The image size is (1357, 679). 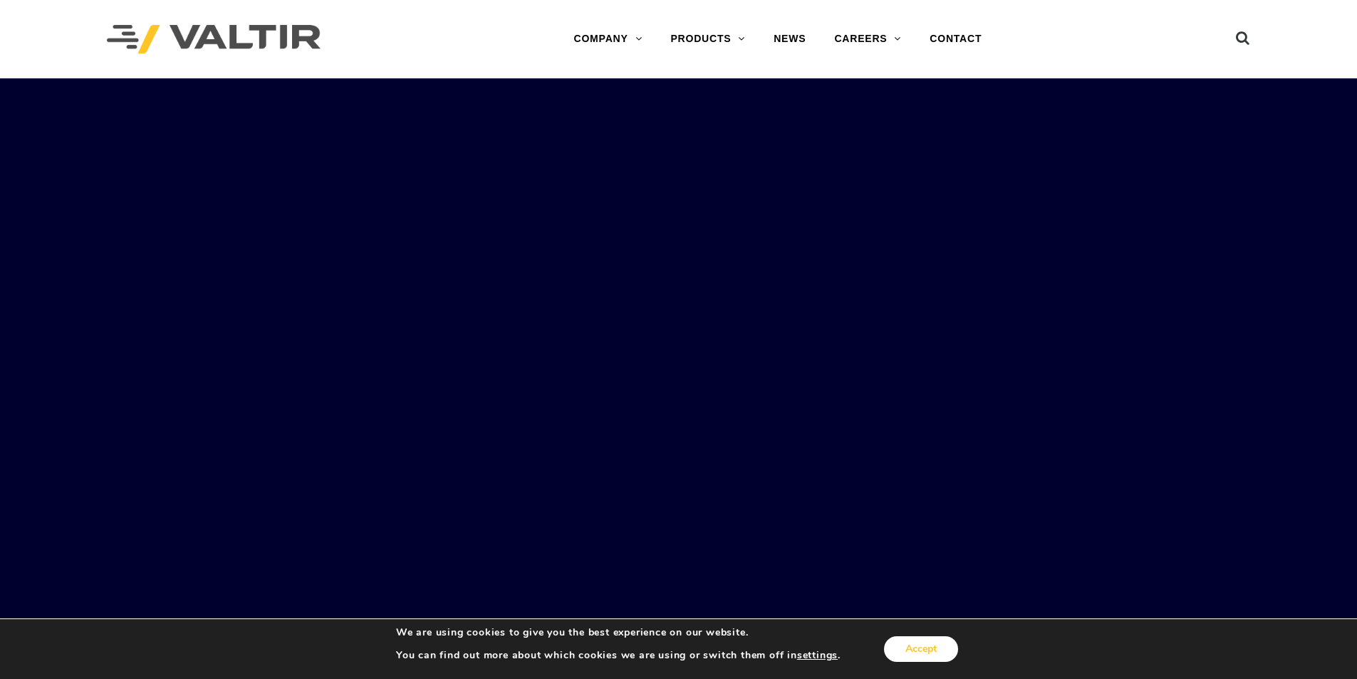 What do you see at coordinates (214, 39) in the screenshot?
I see `img: Valtir` at bounding box center [214, 39].